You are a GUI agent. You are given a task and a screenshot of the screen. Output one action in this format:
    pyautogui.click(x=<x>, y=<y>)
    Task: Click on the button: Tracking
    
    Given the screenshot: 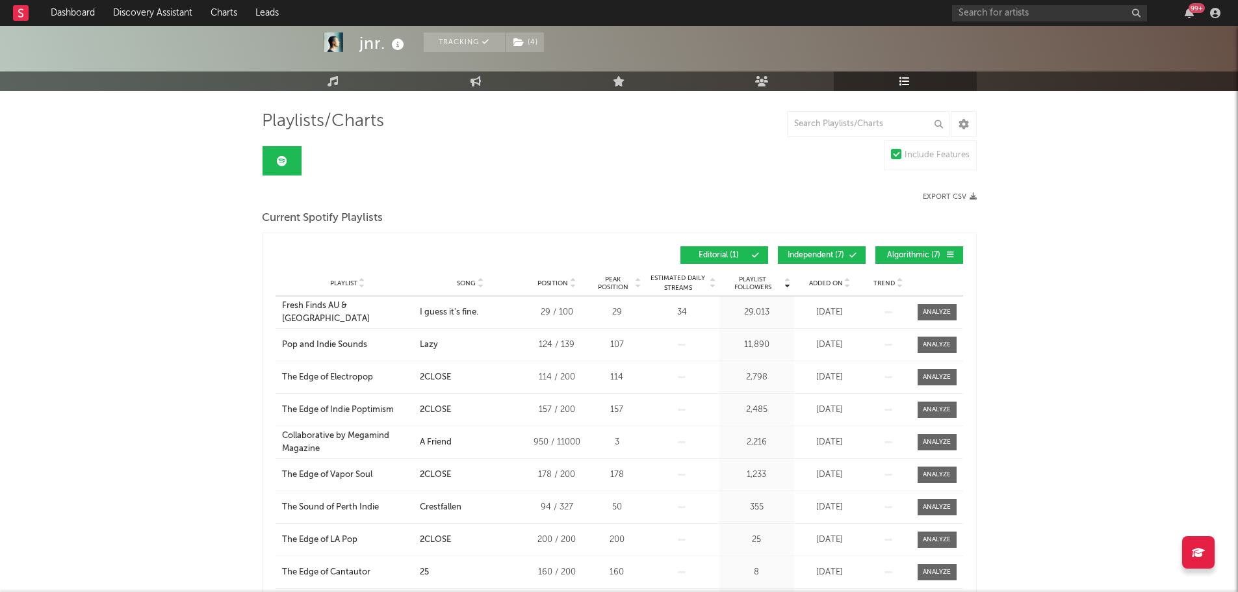 What is the action you would take?
    pyautogui.click(x=464, y=42)
    